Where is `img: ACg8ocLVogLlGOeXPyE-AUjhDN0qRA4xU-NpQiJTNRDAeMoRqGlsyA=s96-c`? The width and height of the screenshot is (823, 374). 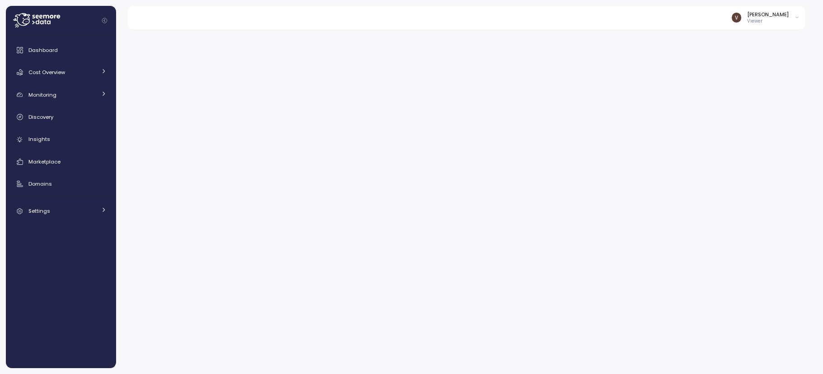 img: ACg8ocLVogLlGOeXPyE-AUjhDN0qRA4xU-NpQiJTNRDAeMoRqGlsyA=s96-c is located at coordinates (736, 17).